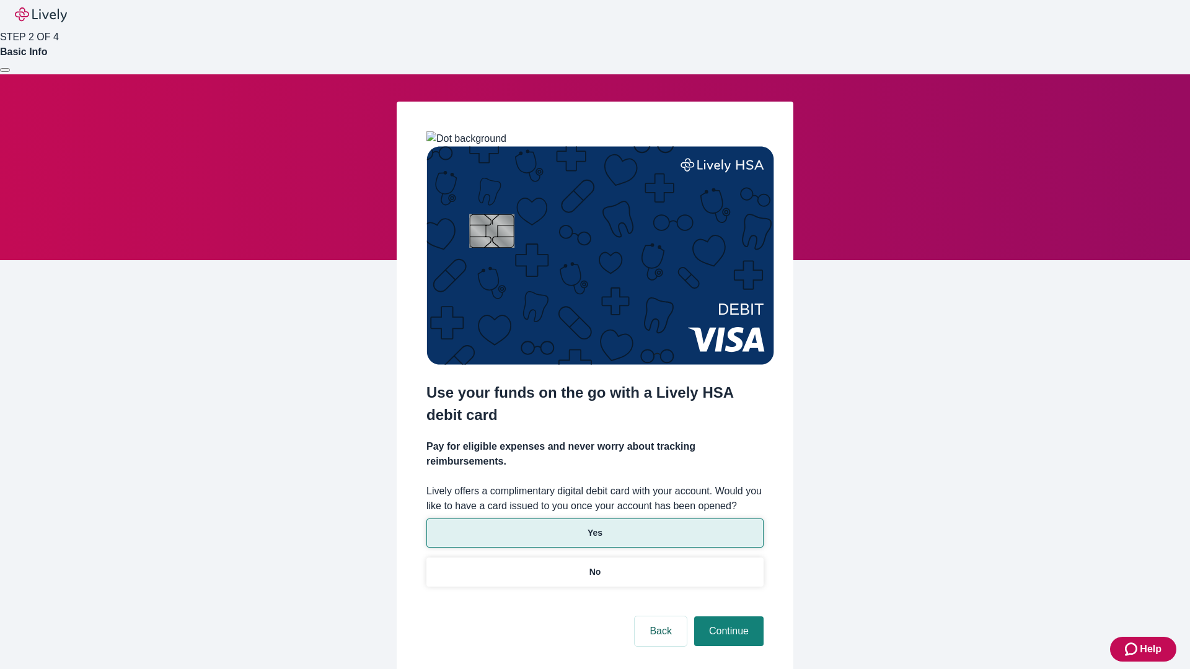 The height and width of the screenshot is (669, 1190). Describe the element at coordinates (595, 499) in the screenshot. I see `label: Lively offers a complimentary digital debit card with your account. Would you like to have a card...` at that location.